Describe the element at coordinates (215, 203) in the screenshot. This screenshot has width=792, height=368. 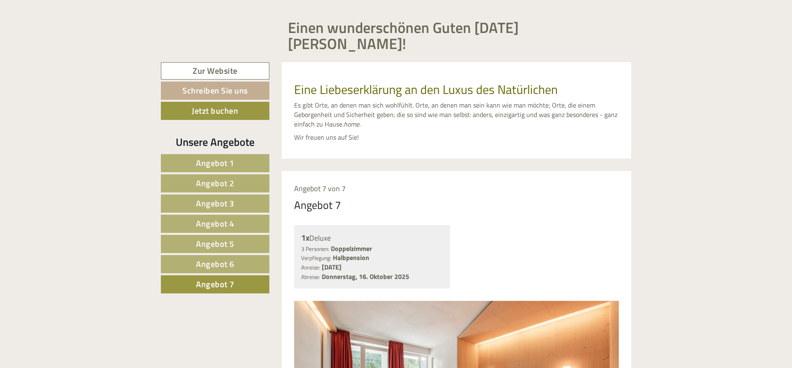
I see `span: Angebot 3` at that location.